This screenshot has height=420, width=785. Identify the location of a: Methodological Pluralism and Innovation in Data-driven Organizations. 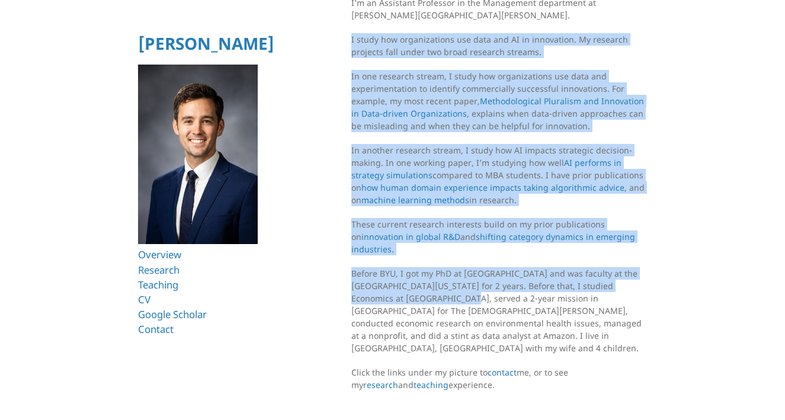
(498, 107).